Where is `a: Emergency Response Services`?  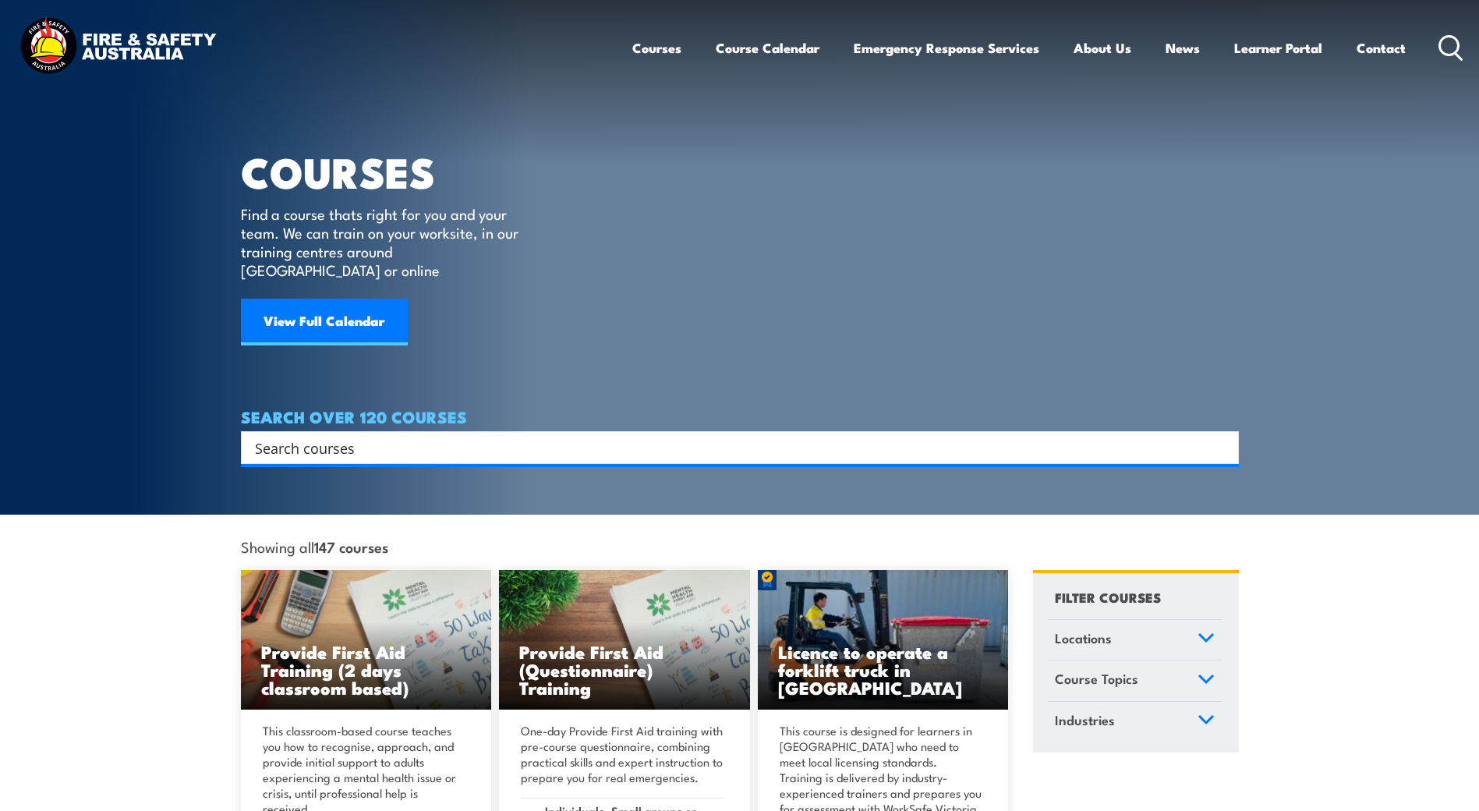 a: Emergency Response Services is located at coordinates (946, 48).